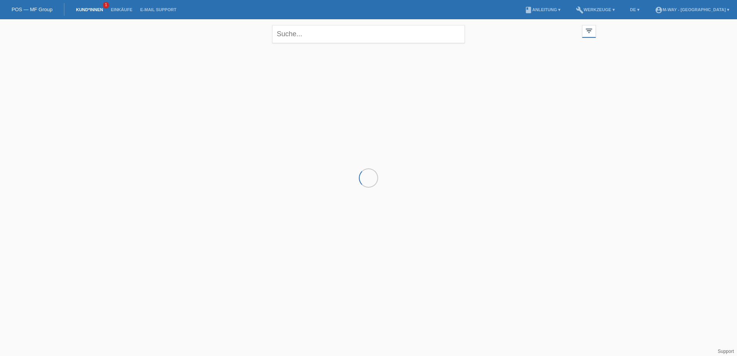 The height and width of the screenshot is (356, 737). Describe the element at coordinates (89, 10) in the screenshot. I see `a: Kund*innen` at that location.